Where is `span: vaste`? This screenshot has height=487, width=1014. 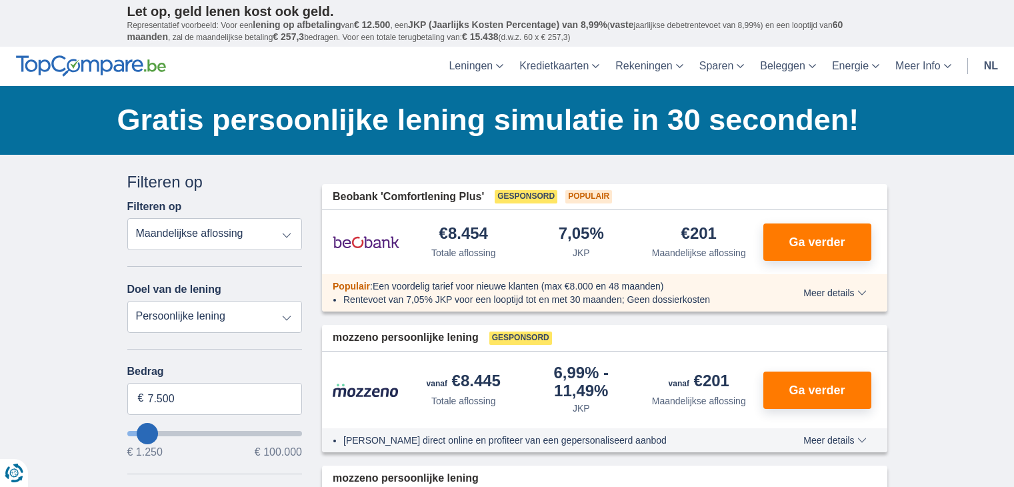
span: vaste is located at coordinates (622, 25).